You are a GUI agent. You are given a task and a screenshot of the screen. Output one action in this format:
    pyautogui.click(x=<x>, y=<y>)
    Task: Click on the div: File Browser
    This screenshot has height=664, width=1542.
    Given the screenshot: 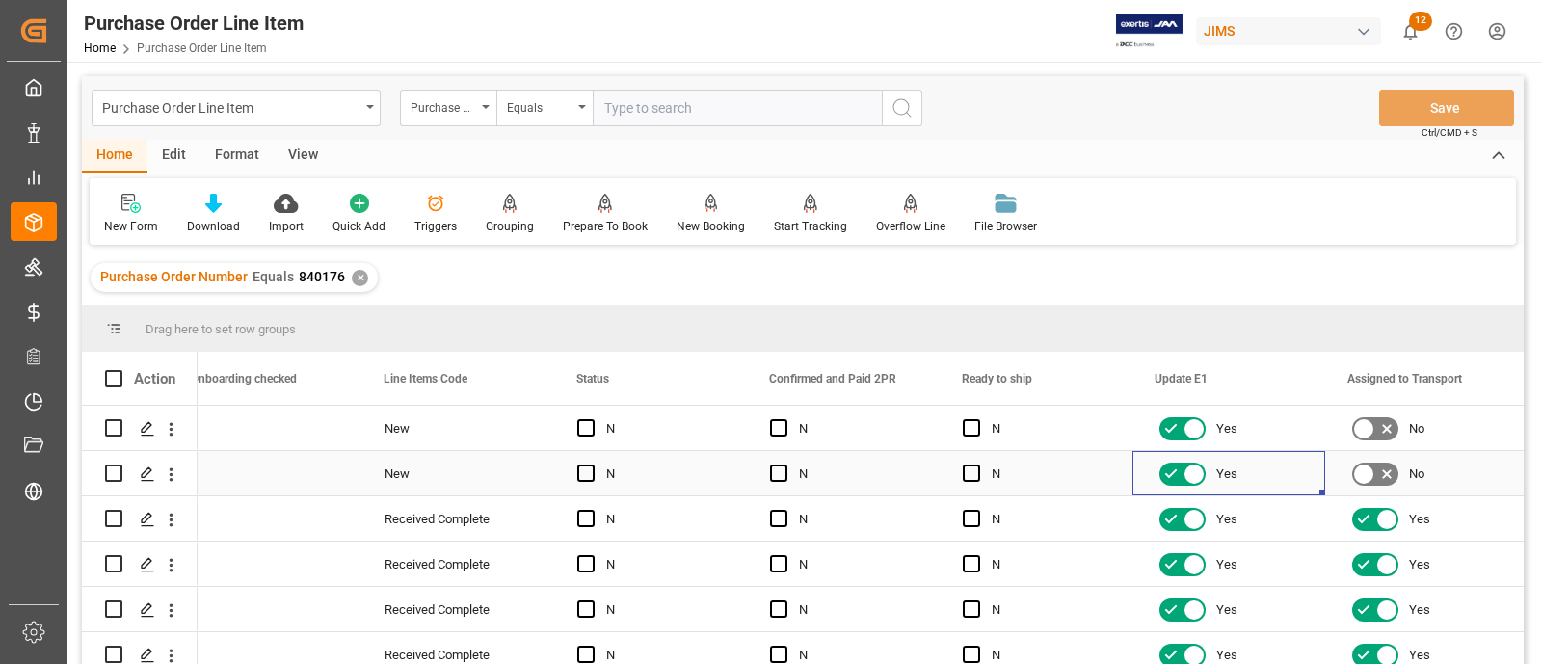 What is the action you would take?
    pyautogui.click(x=1005, y=227)
    